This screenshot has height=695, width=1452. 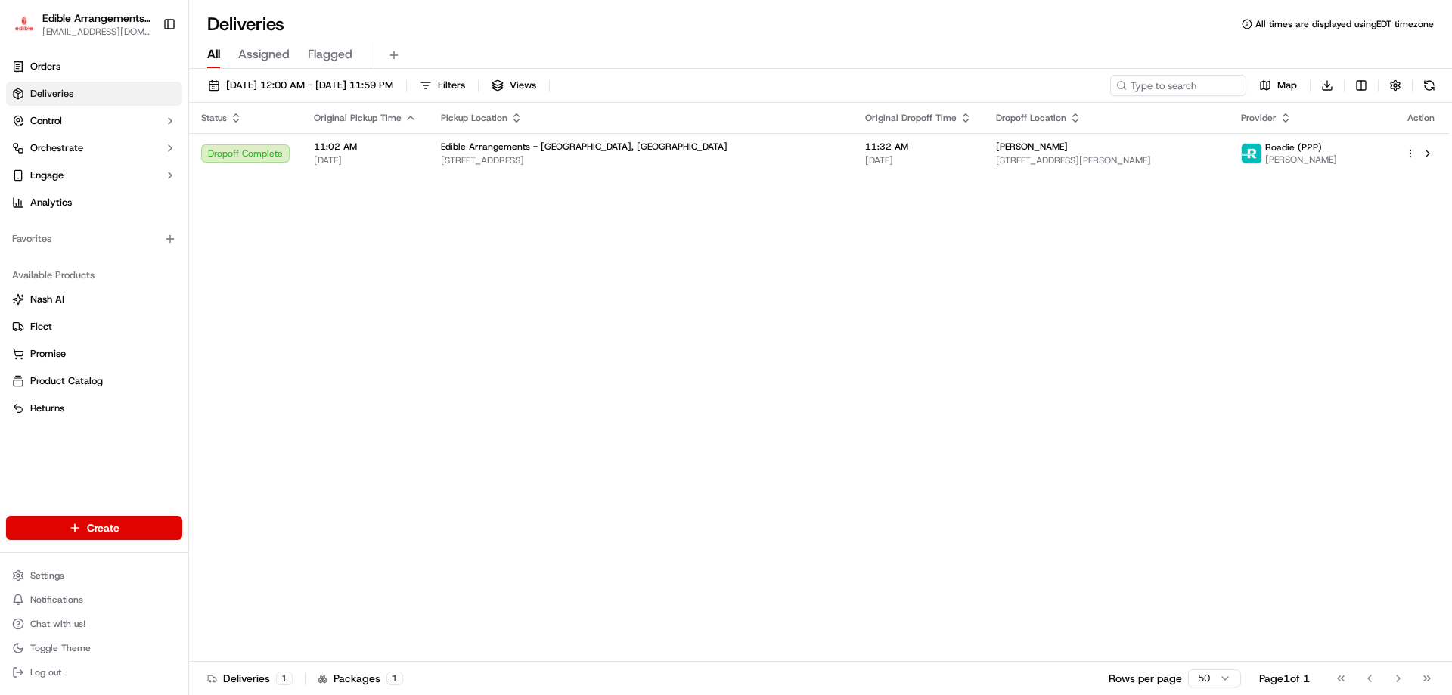 What do you see at coordinates (94, 94) in the screenshot?
I see `a: Deliveries` at bounding box center [94, 94].